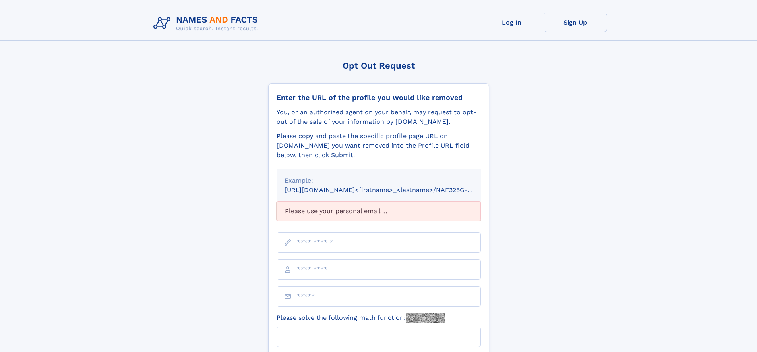 This screenshot has height=352, width=757. Describe the element at coordinates (379, 98) in the screenshot. I see `div: Enter the URL of the profile you would like removed` at that location.